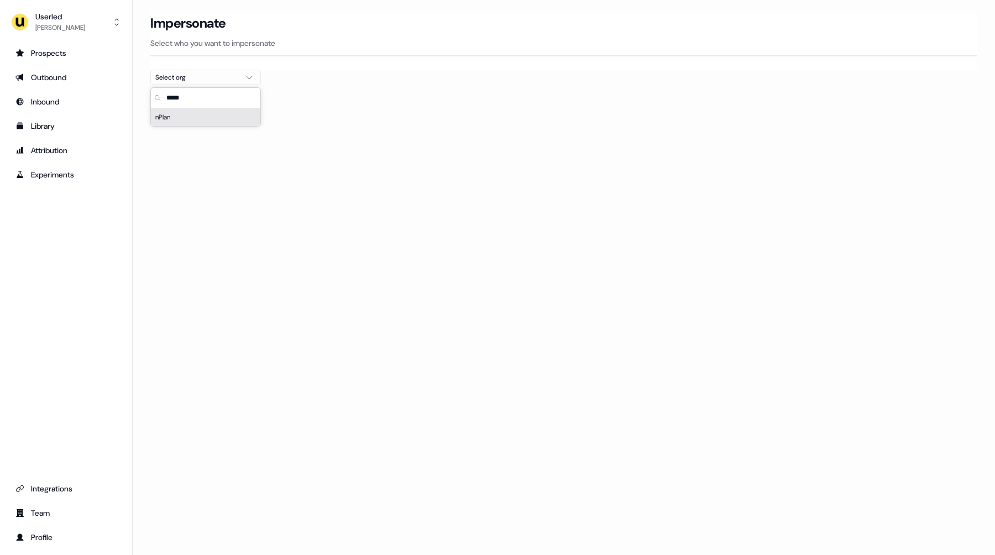 Image resolution: width=995 pixels, height=555 pixels. I want to click on p: Select who you want to impersonate, so click(564, 43).